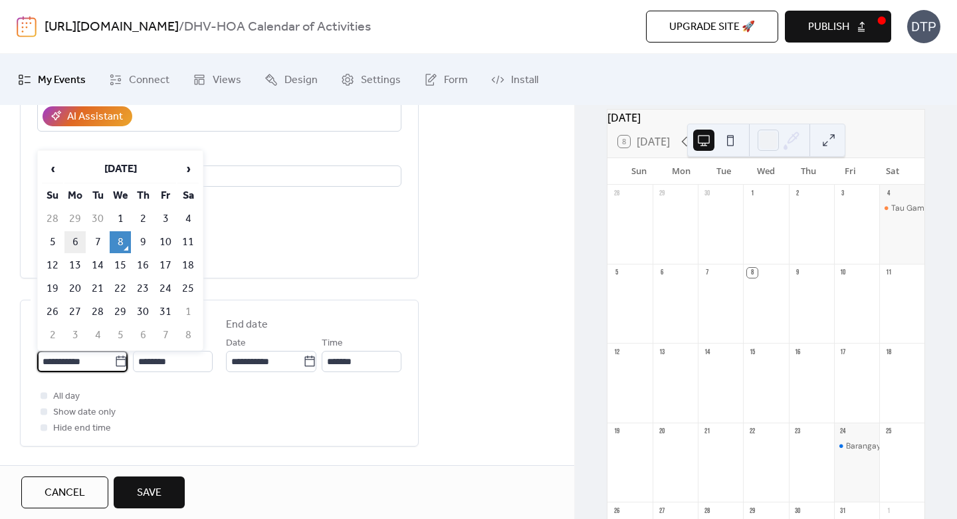 The image size is (957, 519). What do you see at coordinates (120, 242) in the screenshot?
I see `td: 8` at bounding box center [120, 242].